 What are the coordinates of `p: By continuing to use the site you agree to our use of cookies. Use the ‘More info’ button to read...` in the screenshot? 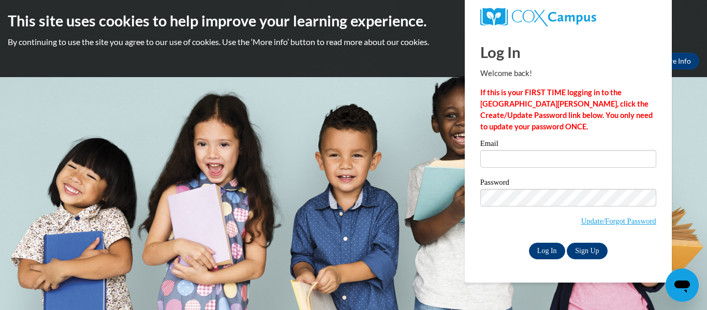 It's located at (353, 42).